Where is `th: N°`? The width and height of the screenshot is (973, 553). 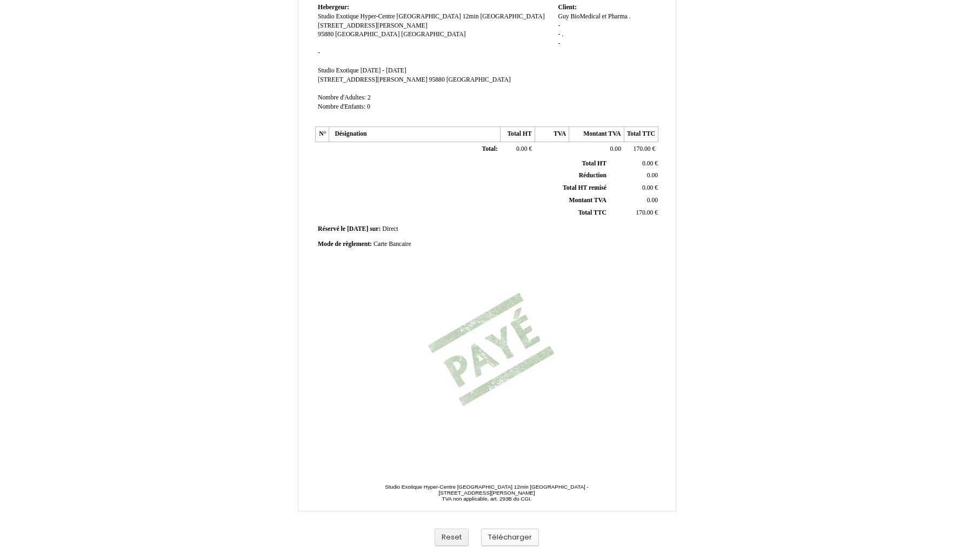
th: N° is located at coordinates (322, 135).